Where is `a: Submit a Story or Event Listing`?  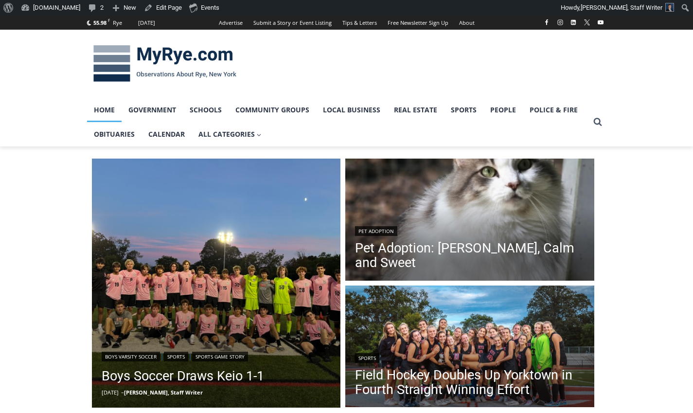 a: Submit a Story or Event Listing is located at coordinates (292, 22).